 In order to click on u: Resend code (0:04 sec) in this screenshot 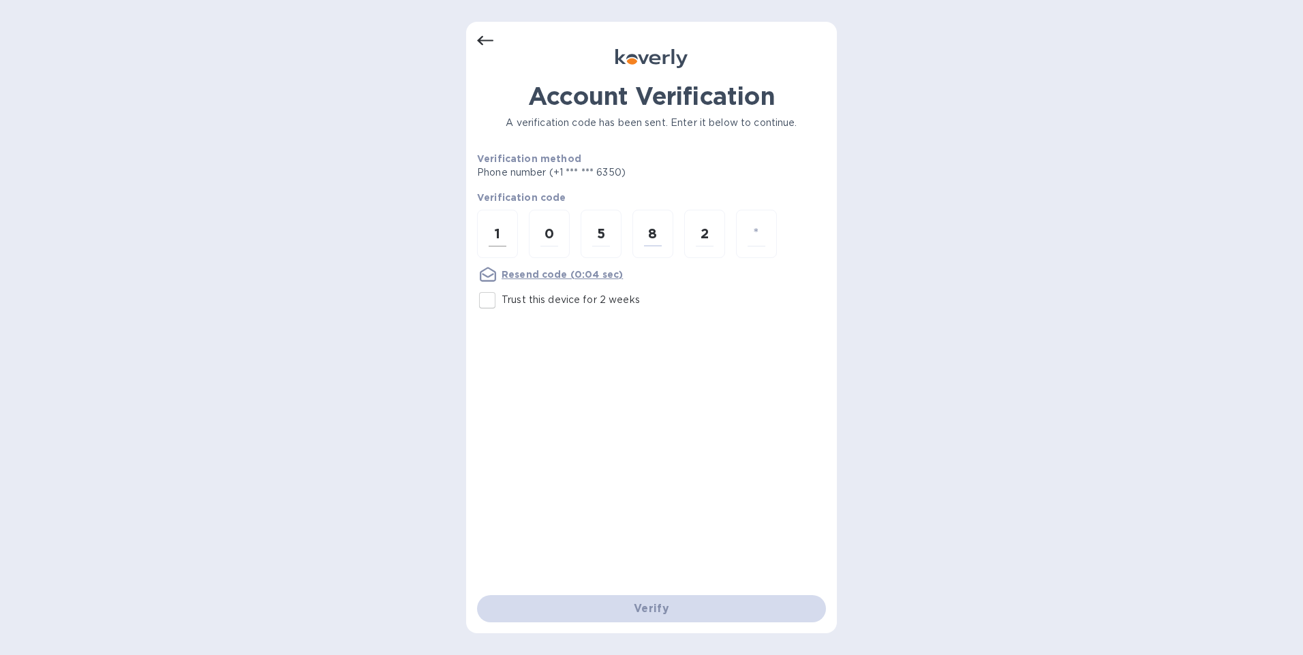, I will do `click(562, 275)`.